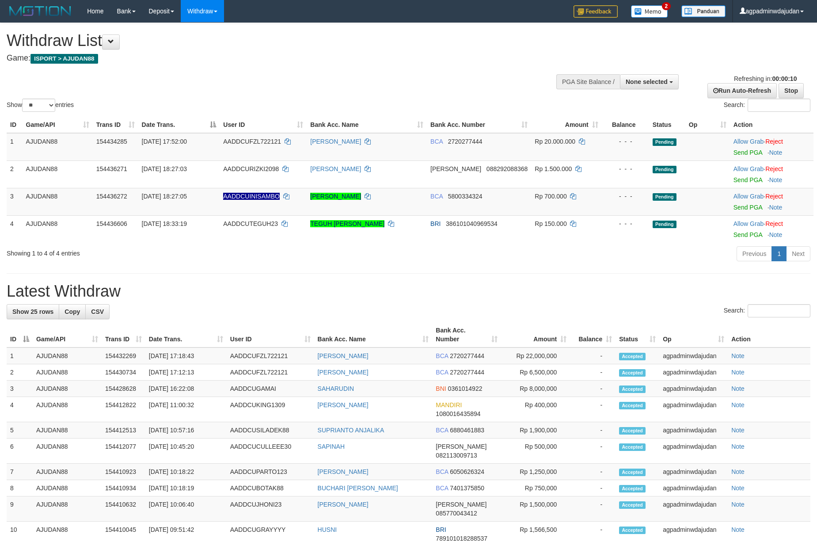 This screenshot has width=817, height=542. Describe the element at coordinates (535, 372) in the screenshot. I see `td: Rp 6,500,000` at that location.